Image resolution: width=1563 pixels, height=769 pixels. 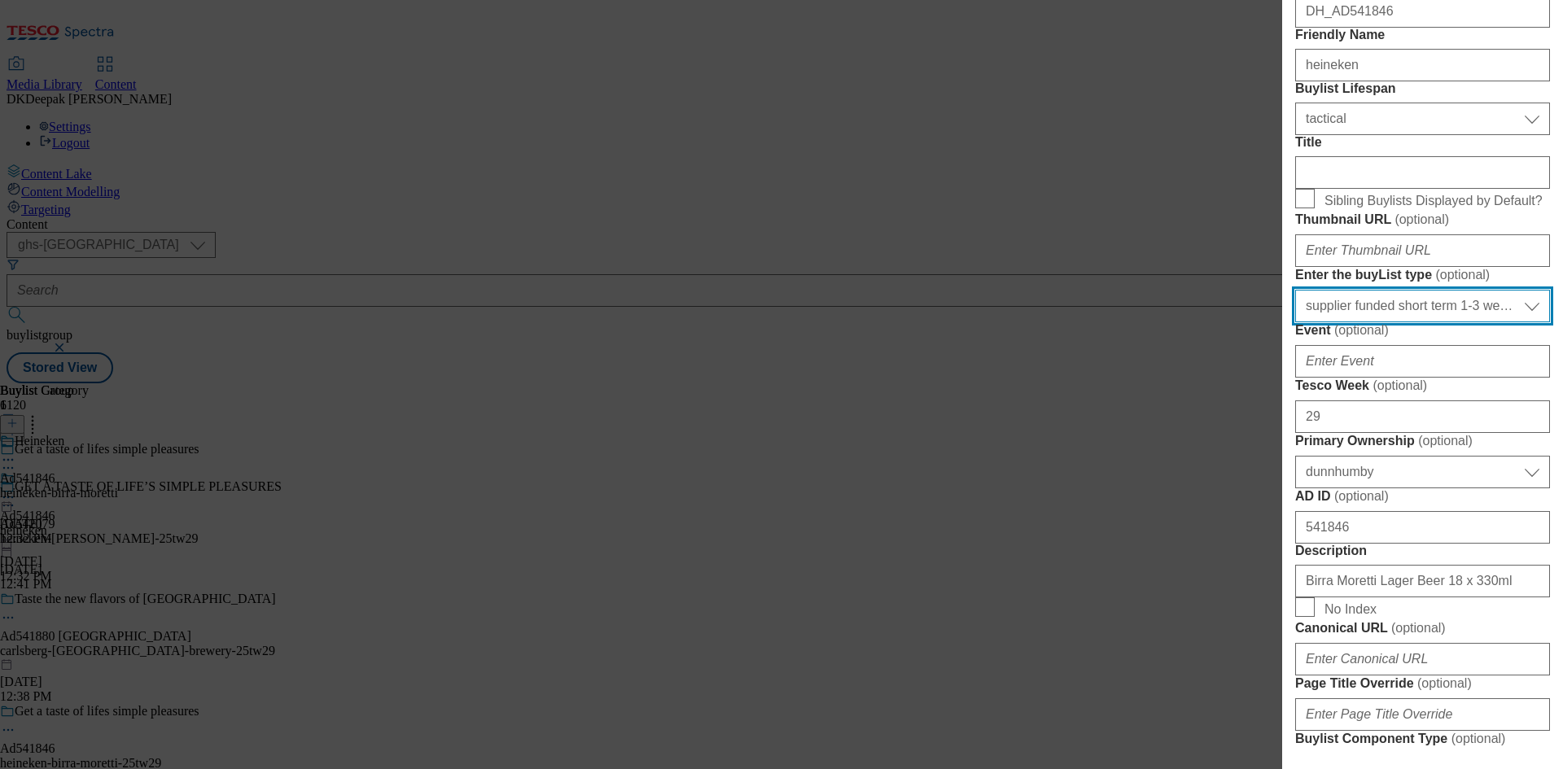 I want to click on label: AD ID, so click(x=1422, y=497).